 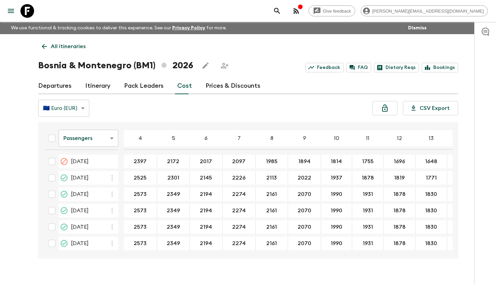 I want to click on button: 1648, so click(x=431, y=161).